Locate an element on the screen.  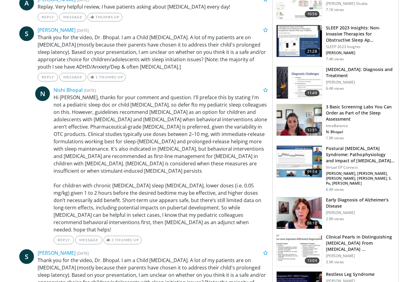
p: 1.9K views is located at coordinates (335, 138).